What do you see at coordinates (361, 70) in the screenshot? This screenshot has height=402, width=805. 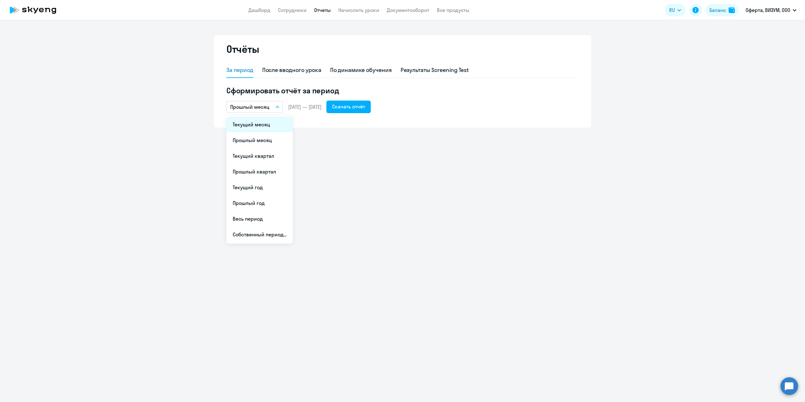 I see `div: По динамике обучения` at bounding box center [361, 70].